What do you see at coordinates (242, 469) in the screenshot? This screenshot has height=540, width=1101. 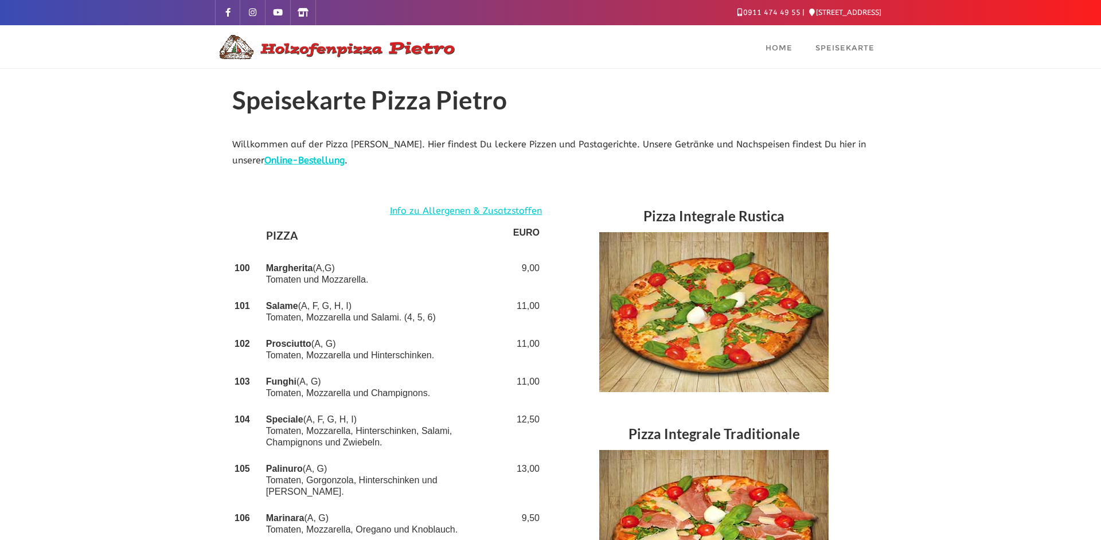 I see `strong: 105` at bounding box center [242, 469].